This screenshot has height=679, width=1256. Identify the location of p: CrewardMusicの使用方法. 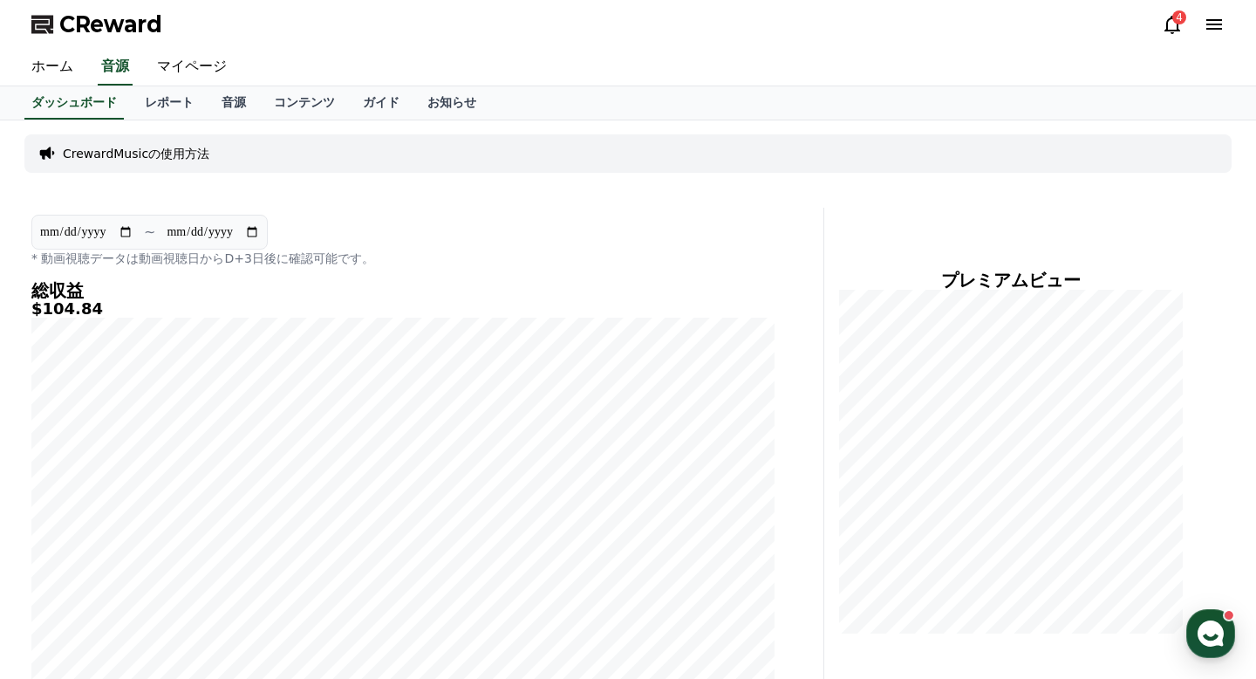
(136, 154).